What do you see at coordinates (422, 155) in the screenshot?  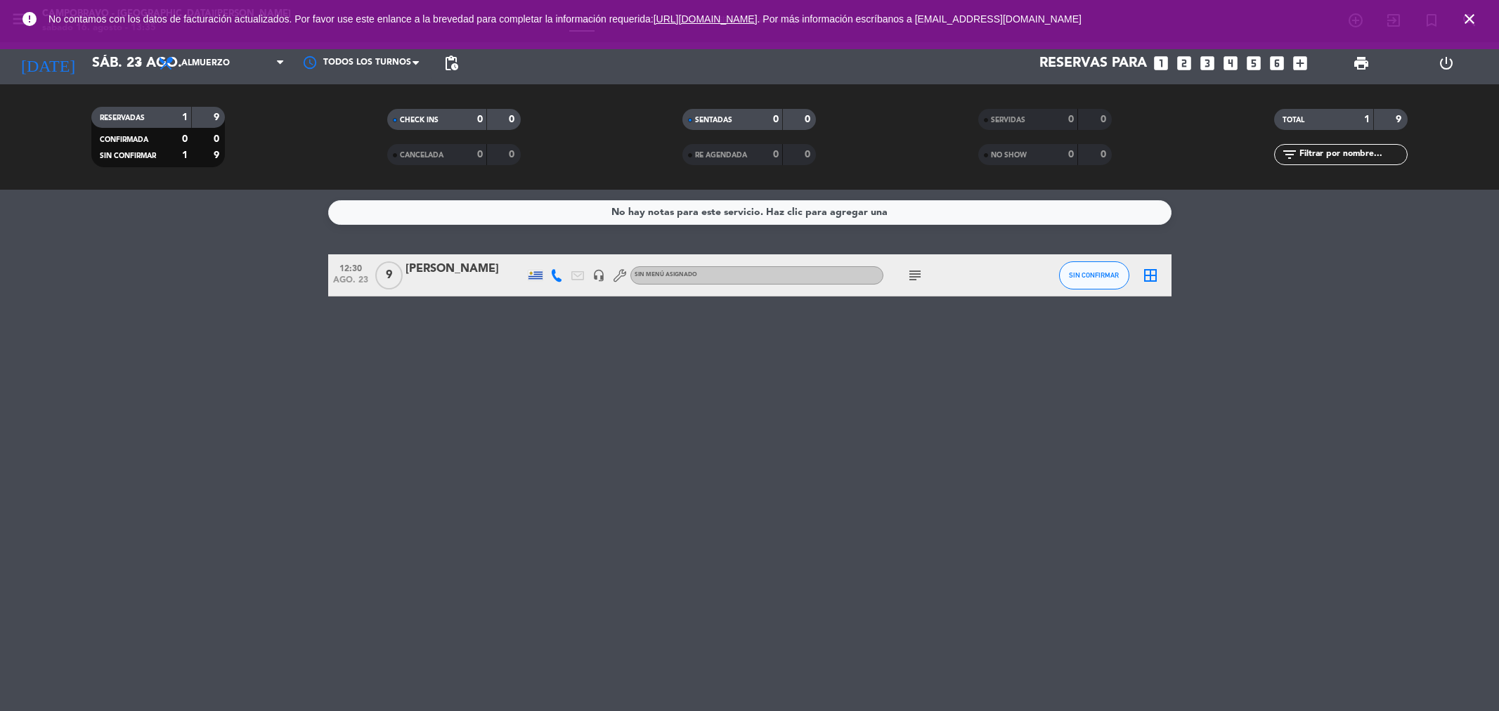 I see `span: CANCELADA` at bounding box center [422, 155].